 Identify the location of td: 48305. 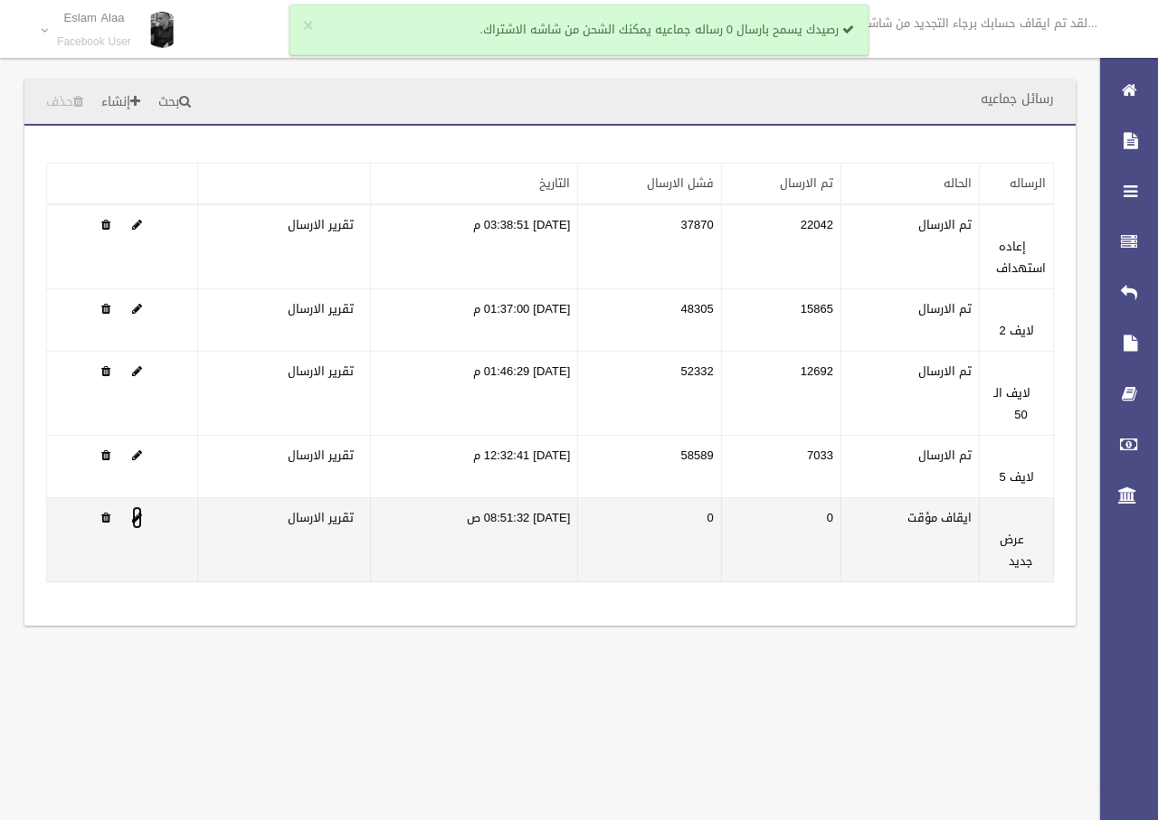
(649, 320).